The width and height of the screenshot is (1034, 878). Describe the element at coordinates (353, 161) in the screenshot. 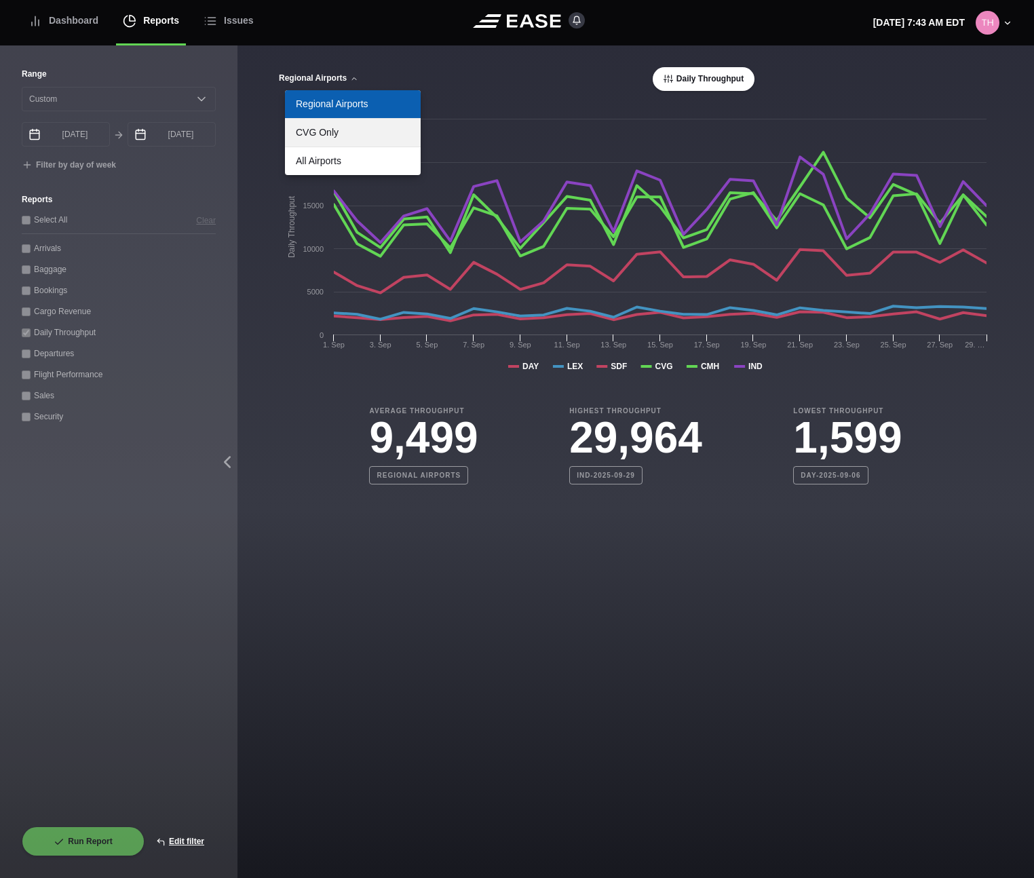

I see `a: All Airports` at that location.